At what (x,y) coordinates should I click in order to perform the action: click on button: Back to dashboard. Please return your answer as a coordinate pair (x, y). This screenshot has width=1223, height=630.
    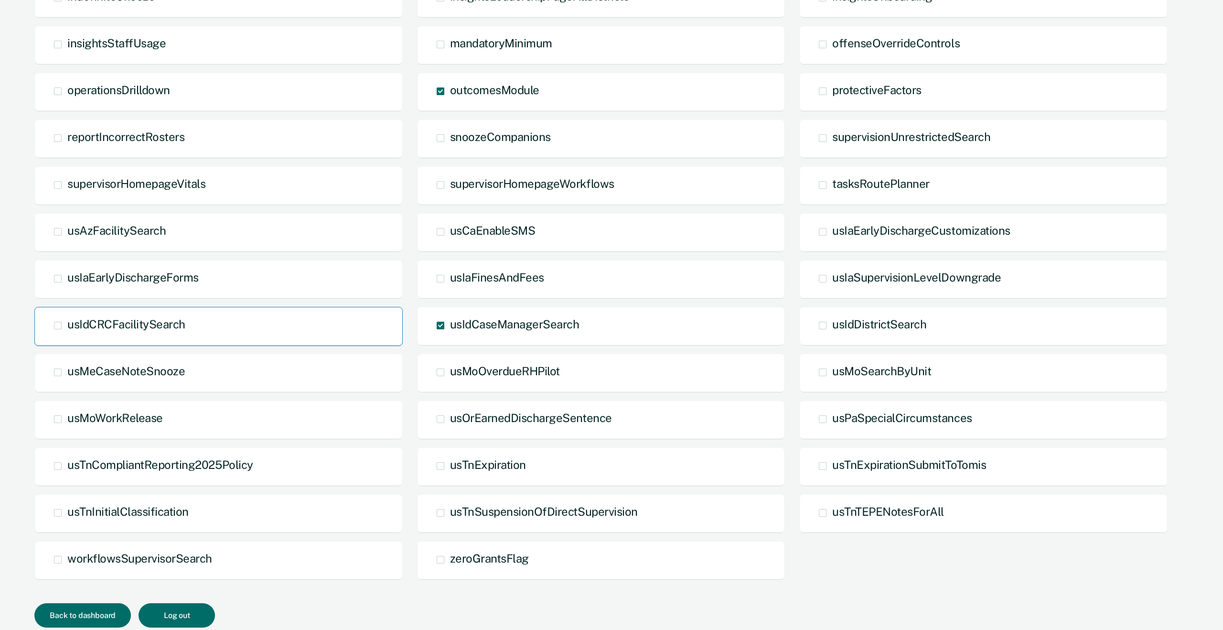
    Looking at the image, I should click on (83, 615).